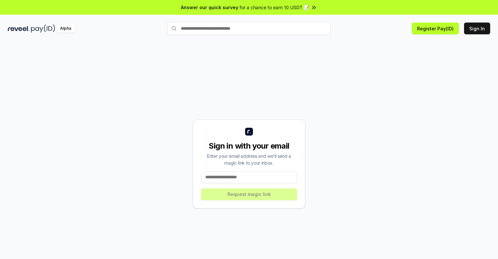 The height and width of the screenshot is (259, 498). I want to click on img: pay_id, so click(43, 28).